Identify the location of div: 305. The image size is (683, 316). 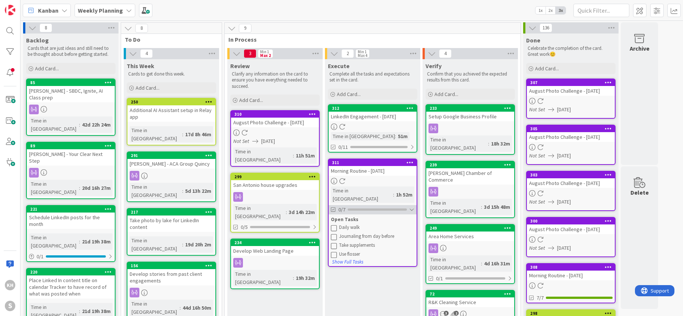
(572, 129).